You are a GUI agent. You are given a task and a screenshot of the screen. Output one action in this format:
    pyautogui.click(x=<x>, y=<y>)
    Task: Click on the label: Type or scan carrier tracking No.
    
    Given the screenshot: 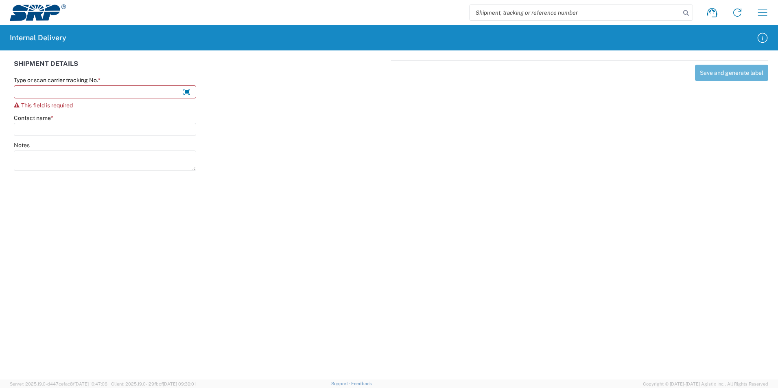 What is the action you would take?
    pyautogui.click(x=57, y=80)
    